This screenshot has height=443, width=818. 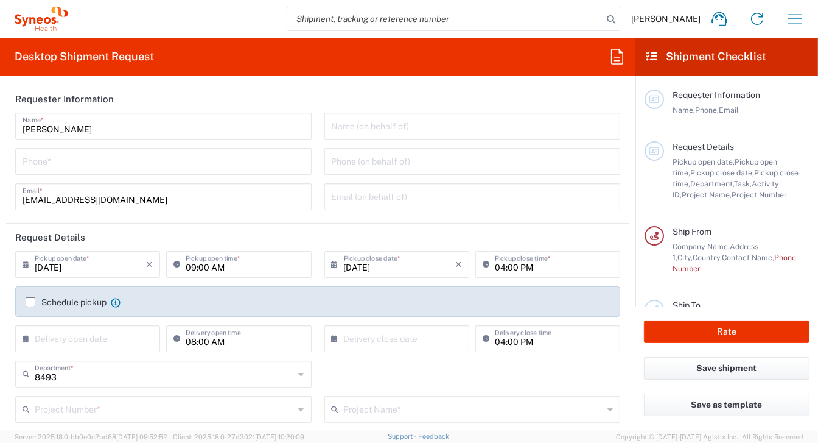 I want to click on span: City,, so click(x=685, y=257).